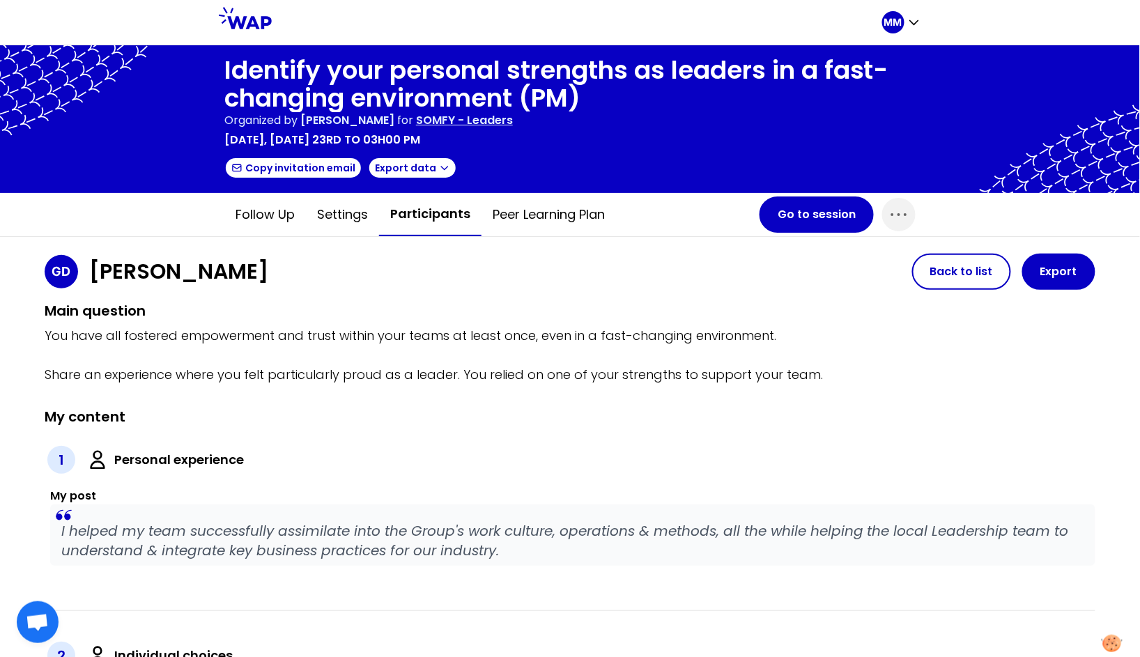 The height and width of the screenshot is (657, 1140). What do you see at coordinates (413, 168) in the screenshot?
I see `button: Export data` at bounding box center [413, 168].